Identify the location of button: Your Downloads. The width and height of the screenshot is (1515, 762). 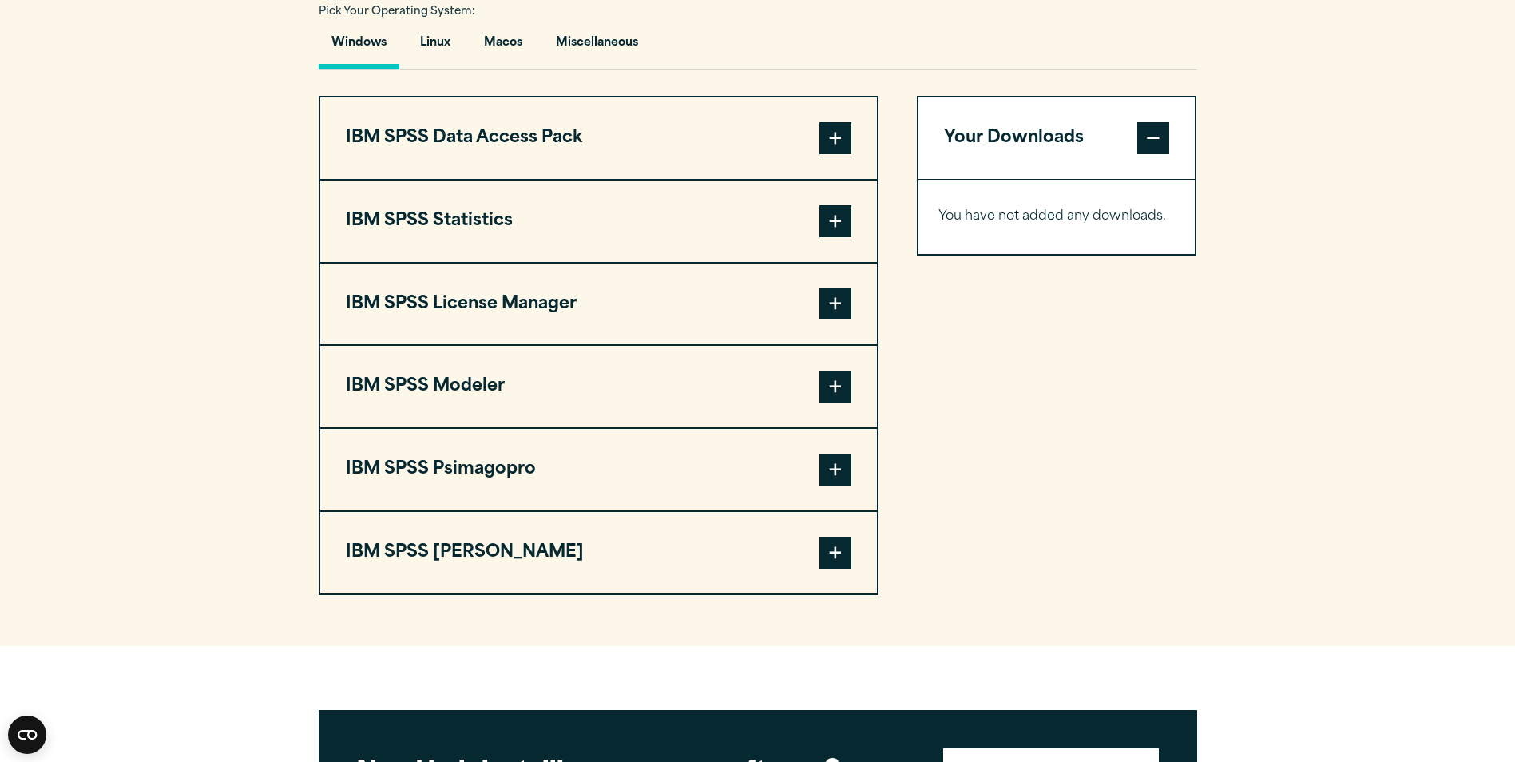
(1057, 138).